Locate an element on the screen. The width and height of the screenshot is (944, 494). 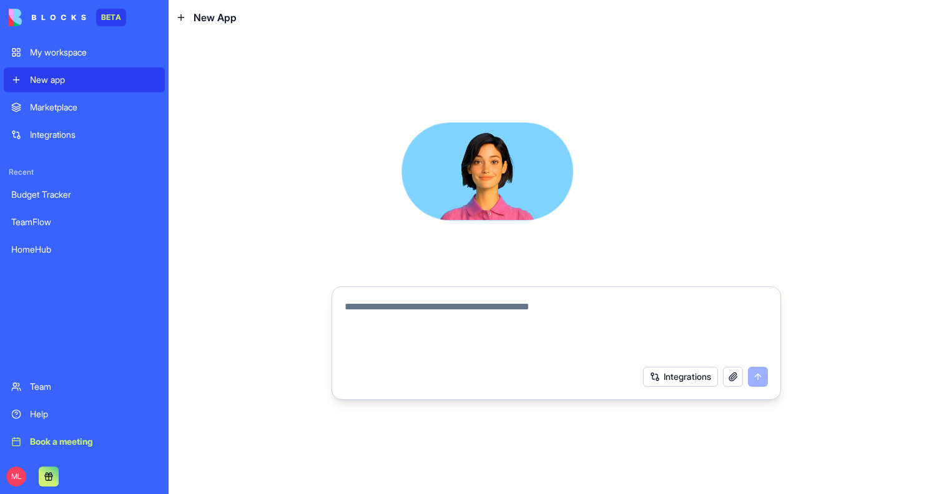
a: Book a meeting is located at coordinates (84, 442).